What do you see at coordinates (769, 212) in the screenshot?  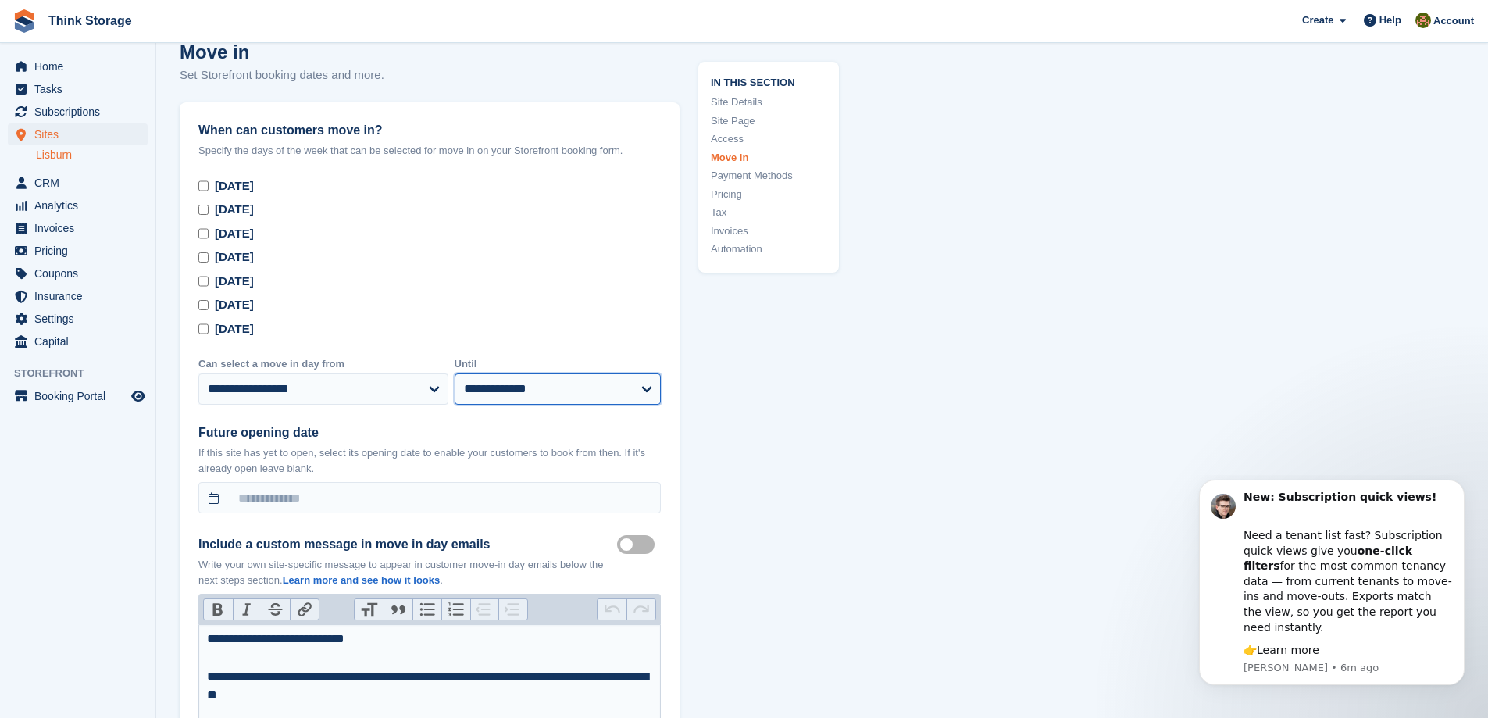 I see `a: Tax` at bounding box center [769, 212].